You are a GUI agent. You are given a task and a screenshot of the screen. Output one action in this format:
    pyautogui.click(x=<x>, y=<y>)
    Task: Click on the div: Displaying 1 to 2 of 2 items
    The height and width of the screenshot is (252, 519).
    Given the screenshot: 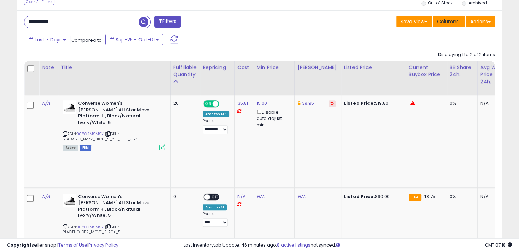 What is the action you would take?
    pyautogui.click(x=466, y=55)
    